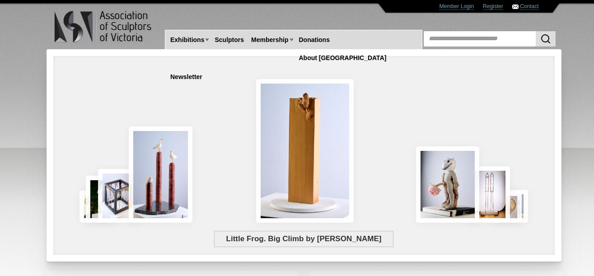 The height and width of the screenshot is (276, 594). I want to click on img: Swingers, so click(489, 194).